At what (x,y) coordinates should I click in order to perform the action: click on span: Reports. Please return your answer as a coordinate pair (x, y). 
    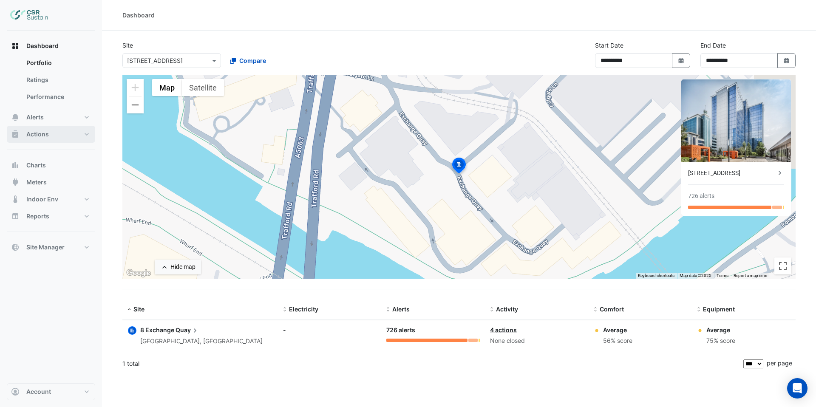
    Looking at the image, I should click on (38, 216).